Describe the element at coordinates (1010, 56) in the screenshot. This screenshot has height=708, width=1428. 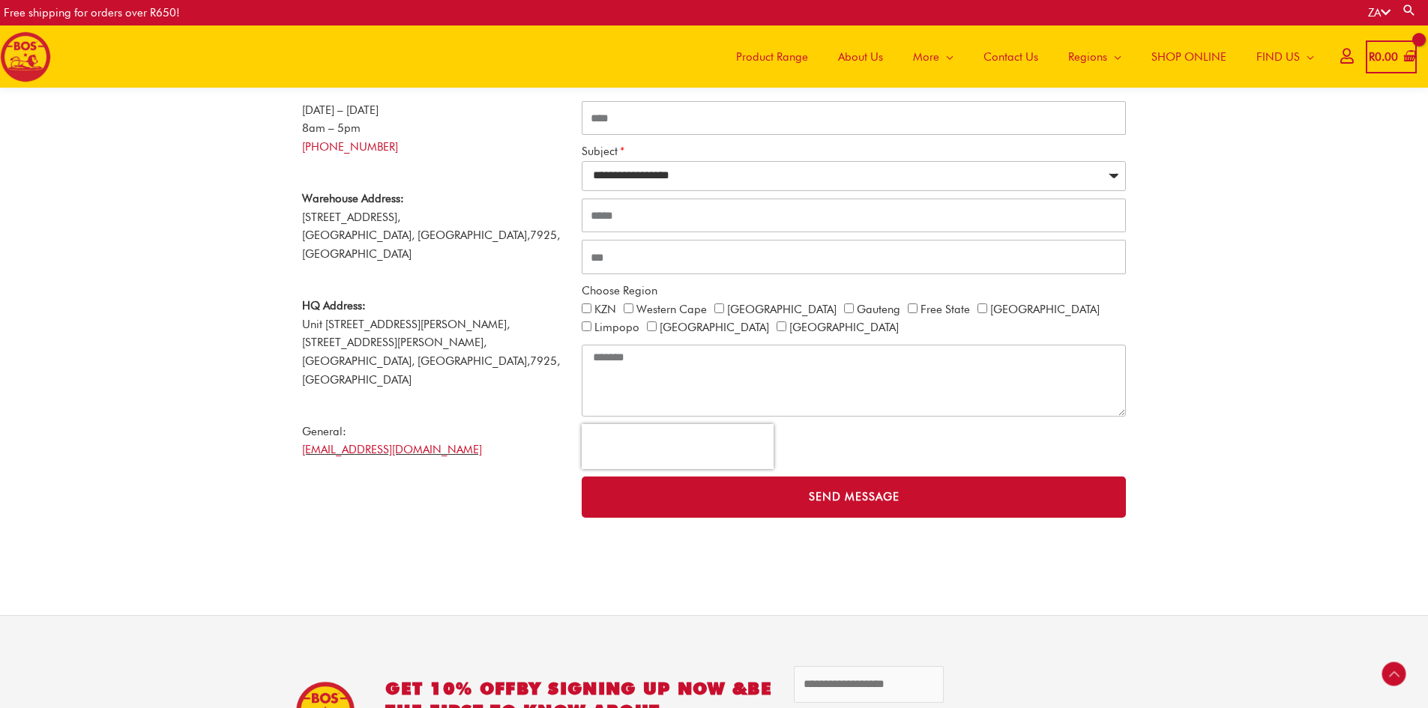
I see `a: Contact Us` at that location.